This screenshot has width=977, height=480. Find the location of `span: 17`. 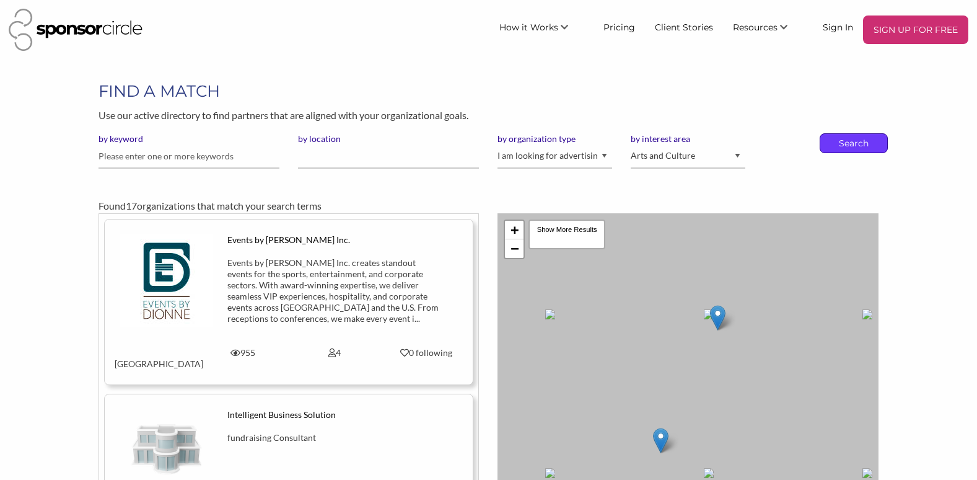

span: 17 is located at coordinates (131, 205).